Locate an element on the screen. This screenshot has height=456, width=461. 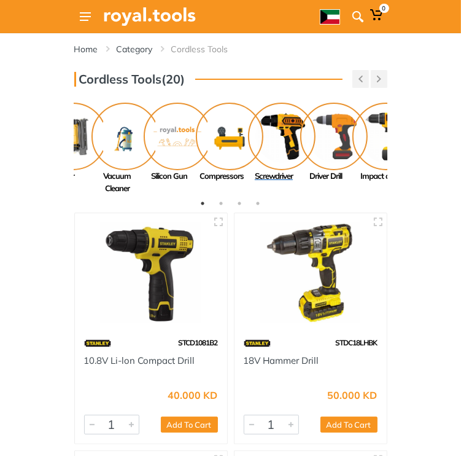
span: 0 is located at coordinates (384, 8).